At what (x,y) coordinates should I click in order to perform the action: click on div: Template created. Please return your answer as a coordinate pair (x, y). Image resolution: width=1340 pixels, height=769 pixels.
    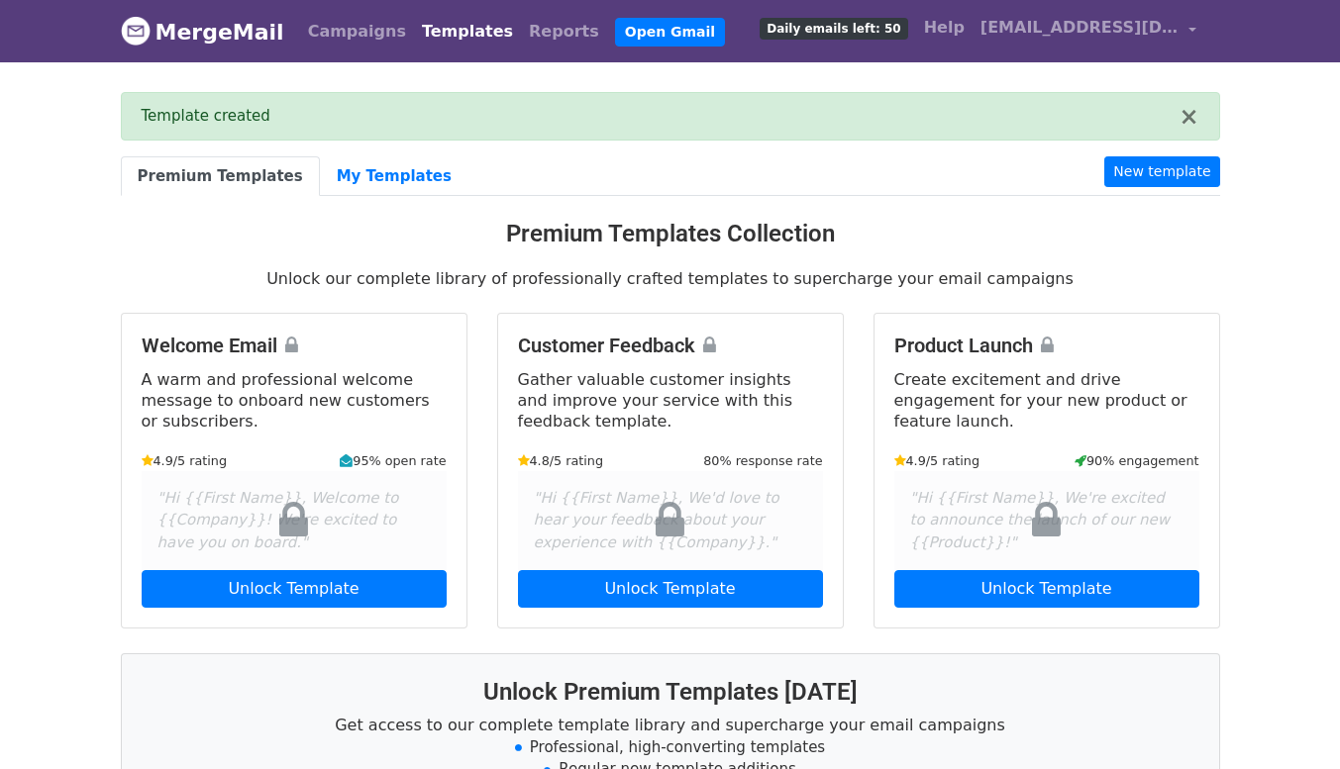
    Looking at the image, I should click on (660, 116).